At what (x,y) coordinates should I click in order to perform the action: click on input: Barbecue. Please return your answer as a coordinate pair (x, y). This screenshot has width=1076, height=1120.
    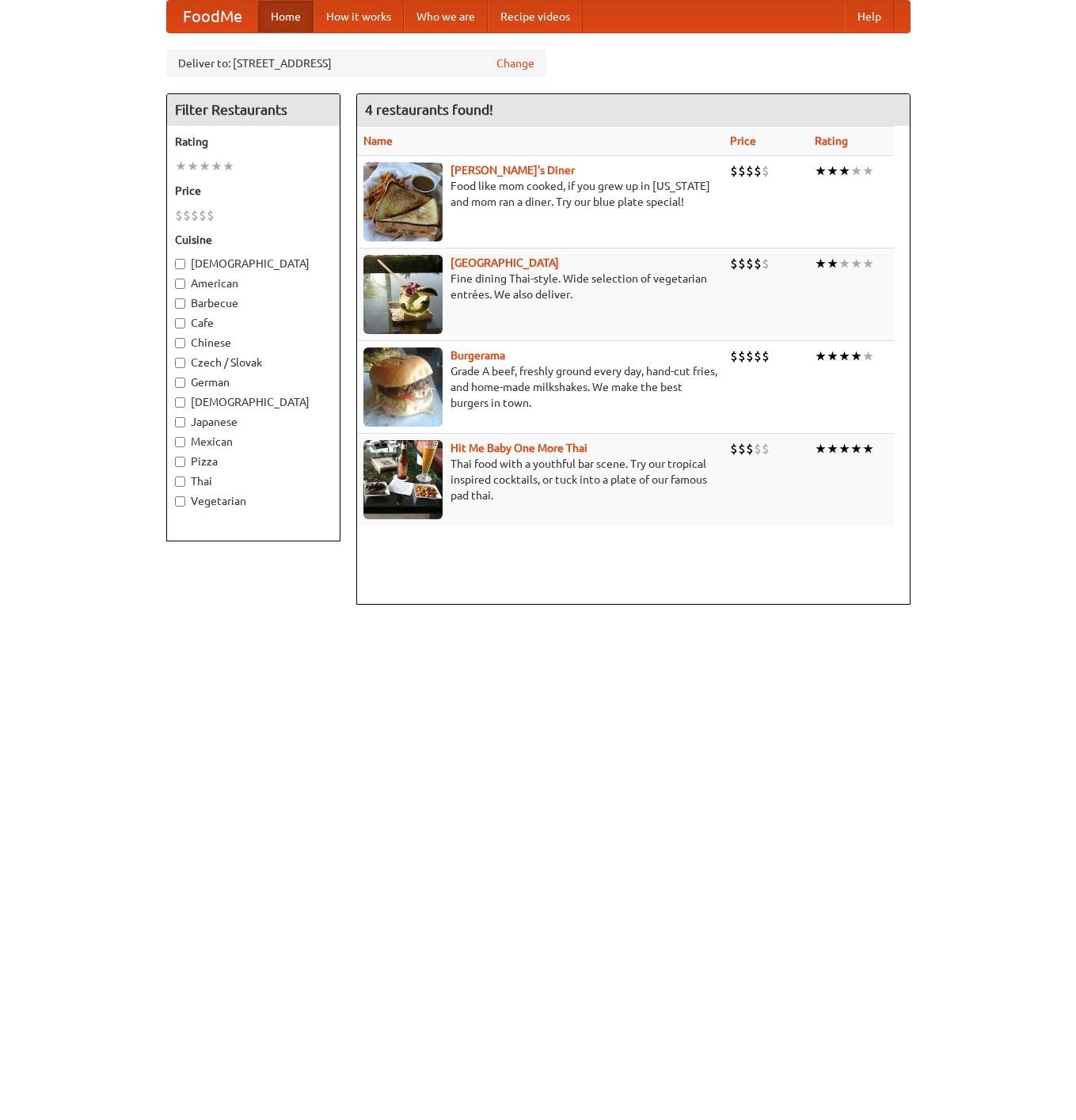
    Looking at the image, I should click on (179, 303).